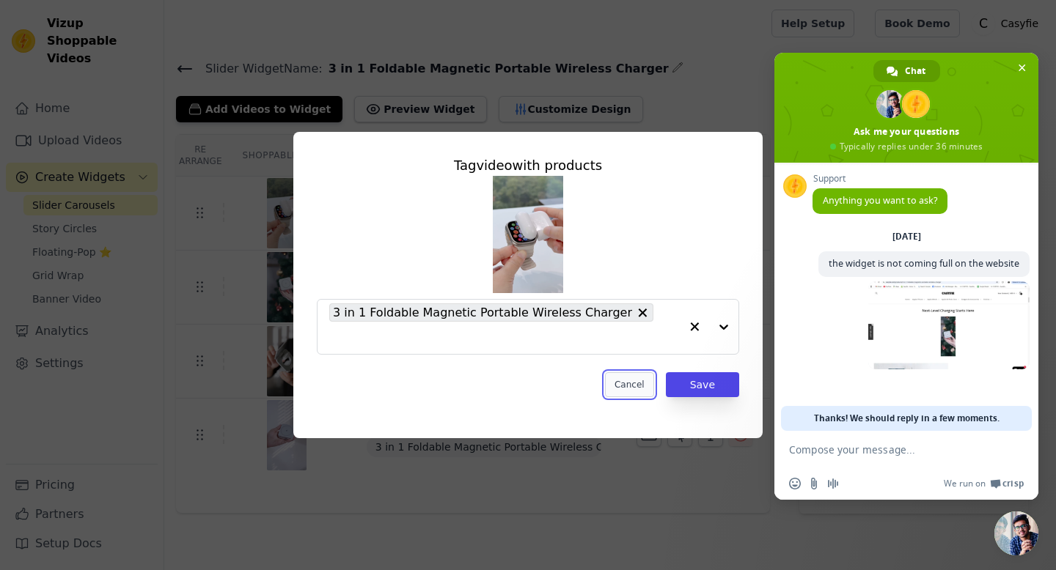 This screenshot has width=1056, height=570. I want to click on span: Anything you want to ask?, so click(880, 200).